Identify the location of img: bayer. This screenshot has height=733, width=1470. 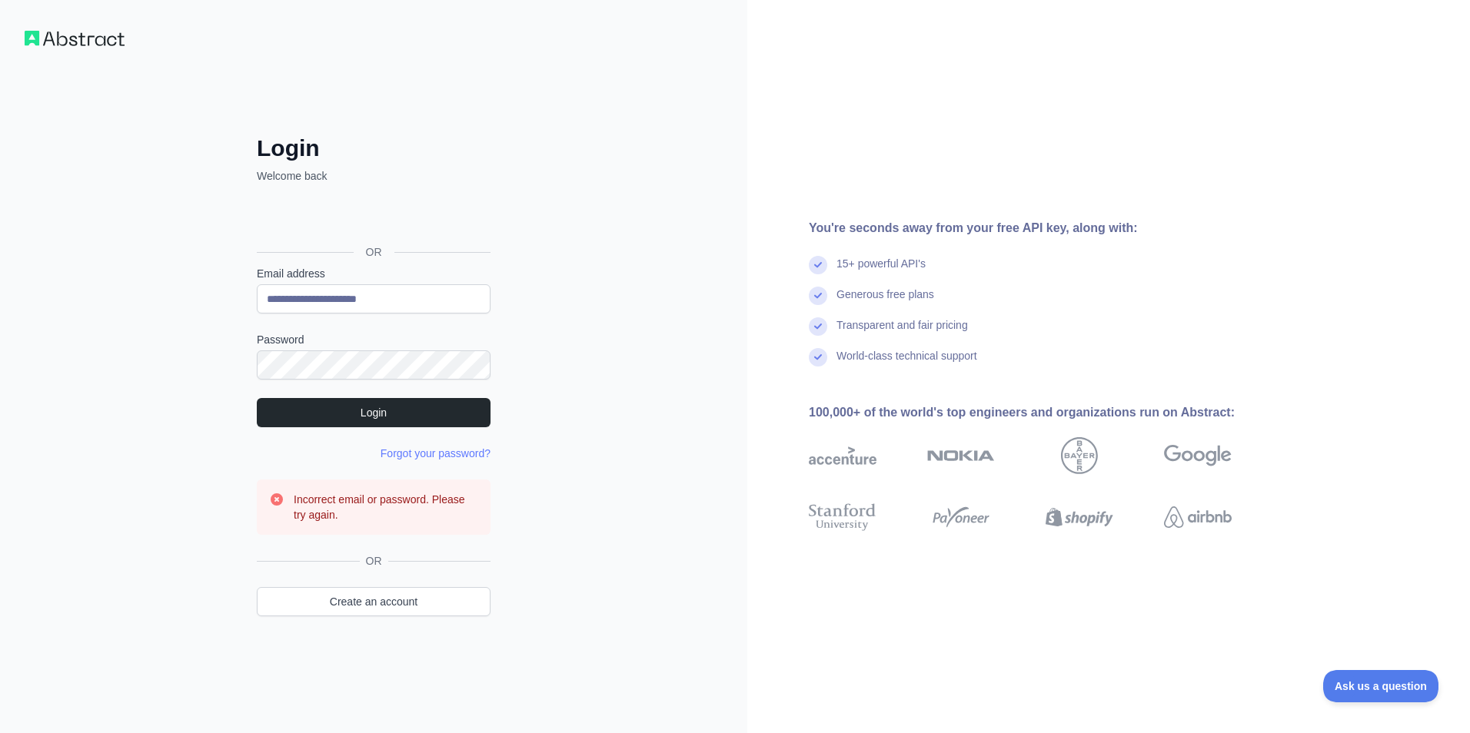
(1079, 456).